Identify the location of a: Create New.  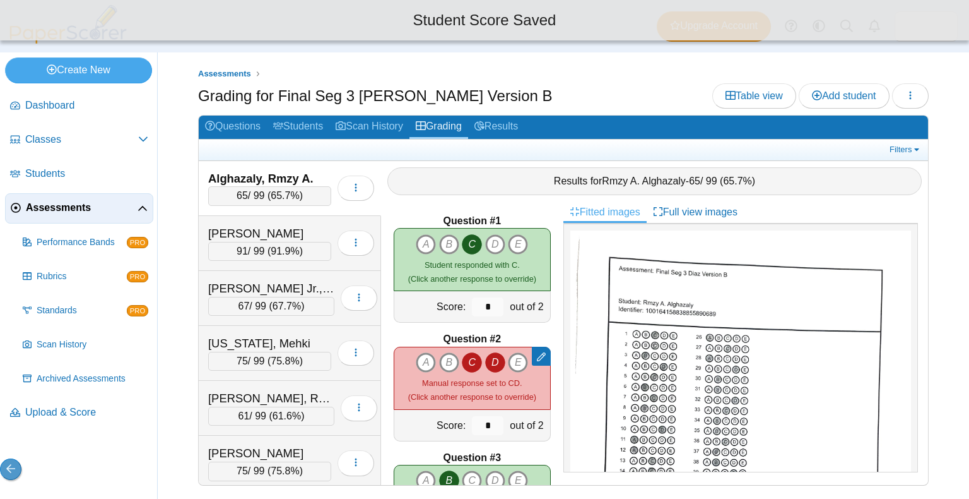
(78, 70).